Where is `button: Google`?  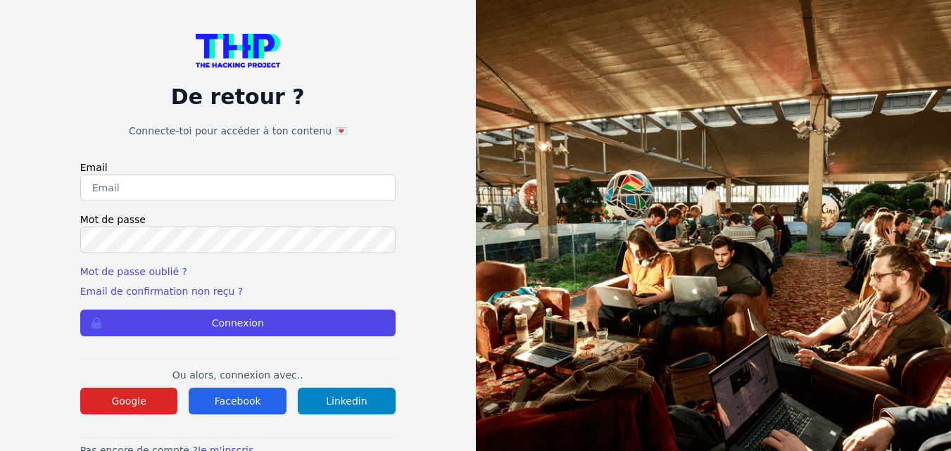
button: Google is located at coordinates (129, 401).